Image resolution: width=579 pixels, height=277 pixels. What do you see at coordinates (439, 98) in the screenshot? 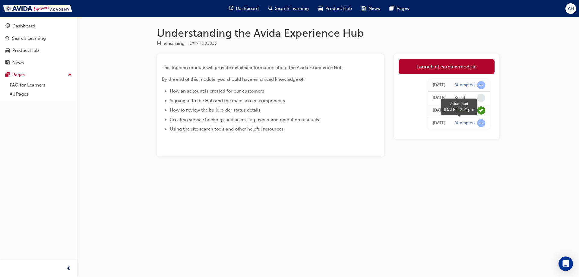
I see `div: Thu Jul 24 2025 12:39:15 GMT+1000 (Australian Eastern Standard Time)` at bounding box center [439, 98].